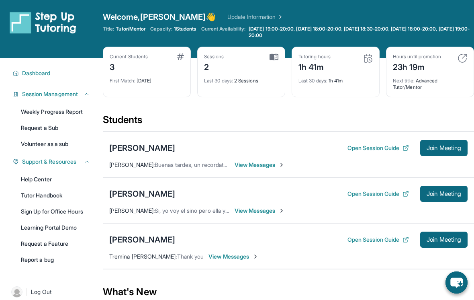 The image size is (474, 300). I want to click on div: Hours until promotion, so click(417, 57).